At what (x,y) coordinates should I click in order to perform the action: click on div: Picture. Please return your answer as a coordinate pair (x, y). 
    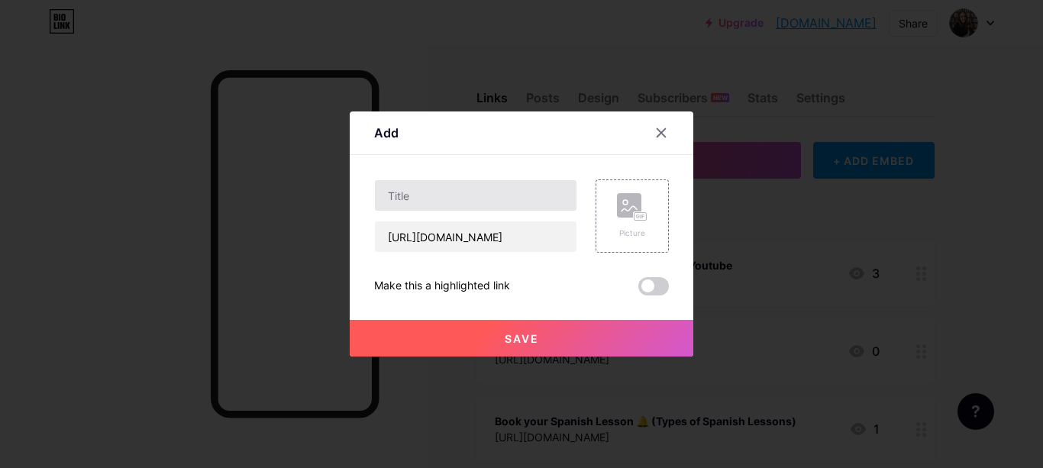
    Looking at the image, I should click on (632, 233).